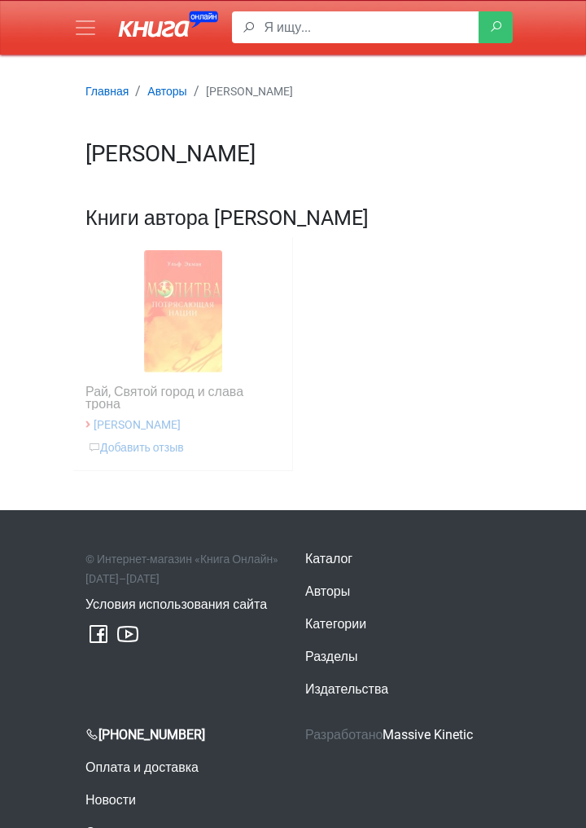  What do you see at coordinates (176, 604) in the screenshot?
I see `a: Условия использования сайта` at bounding box center [176, 604].